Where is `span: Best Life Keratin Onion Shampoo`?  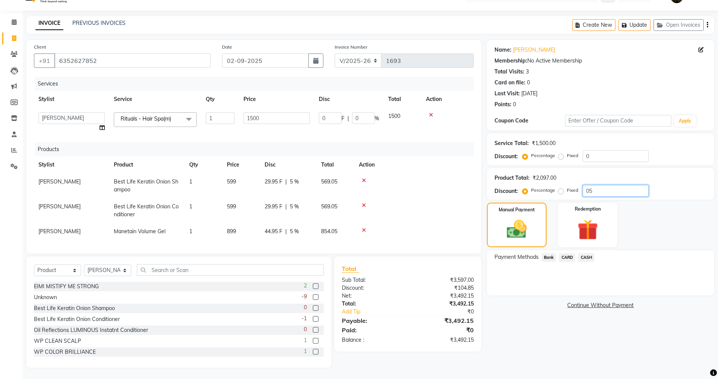 span: Best Life Keratin Onion Shampoo is located at coordinates (146, 186).